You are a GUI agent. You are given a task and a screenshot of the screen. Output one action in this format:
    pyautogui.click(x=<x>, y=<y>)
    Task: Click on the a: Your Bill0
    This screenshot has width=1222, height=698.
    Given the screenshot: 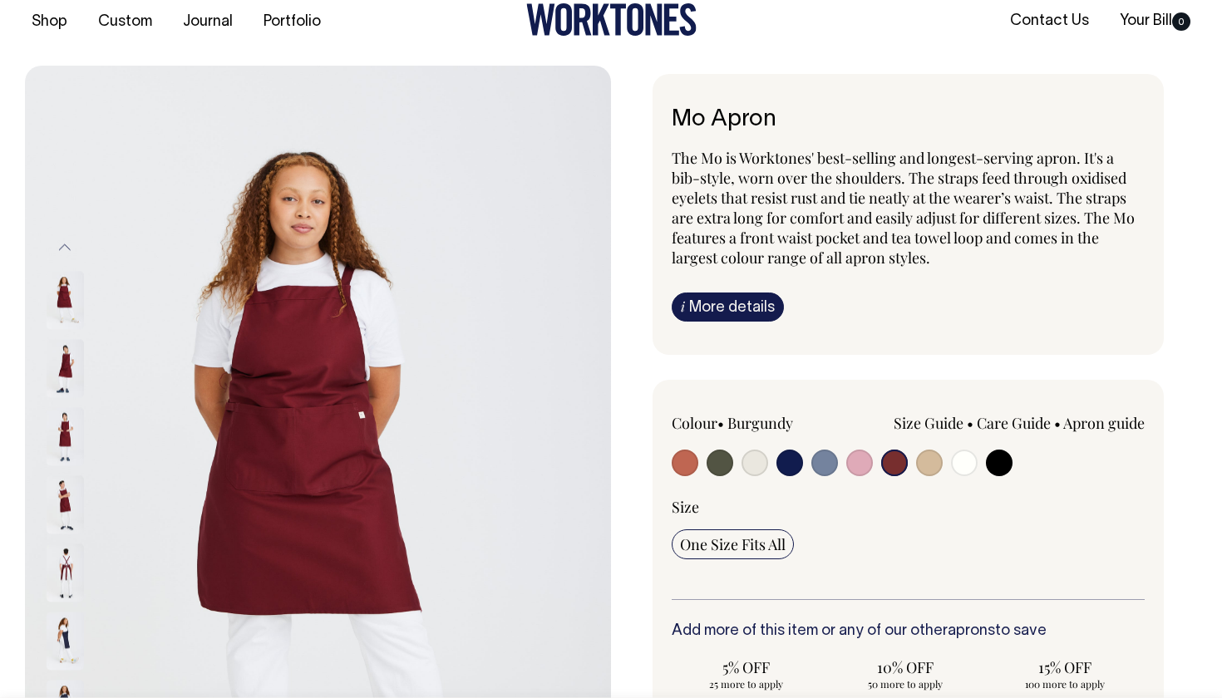 What is the action you would take?
    pyautogui.click(x=1155, y=21)
    